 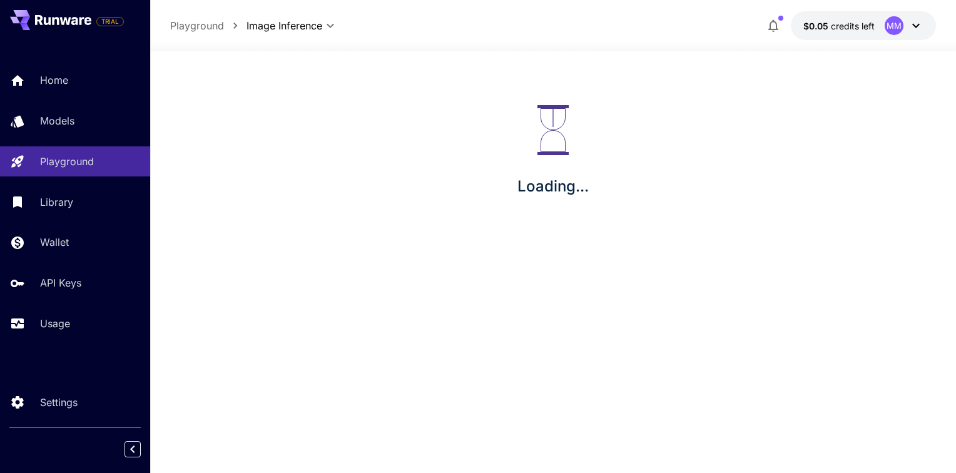 What do you see at coordinates (839, 26) in the screenshot?
I see `div: $0.05` at bounding box center [839, 26].